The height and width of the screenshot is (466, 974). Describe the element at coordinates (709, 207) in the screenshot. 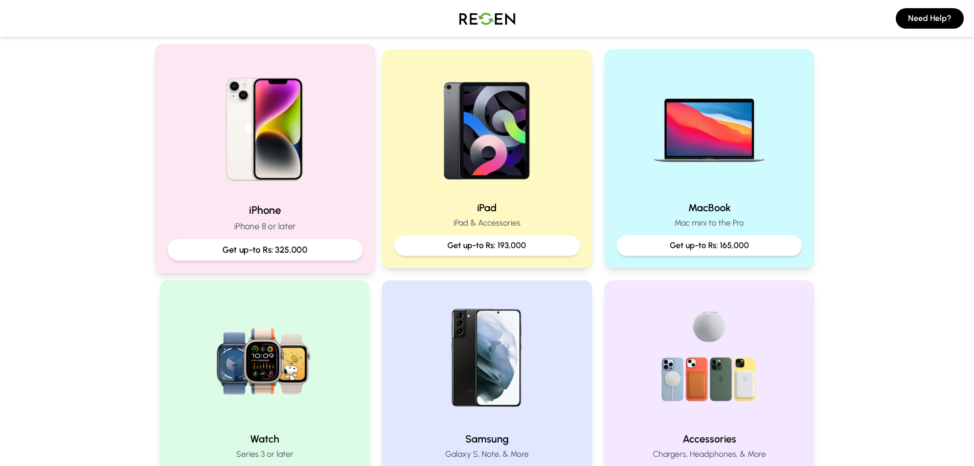

I see `h2: MacBook` at that location.